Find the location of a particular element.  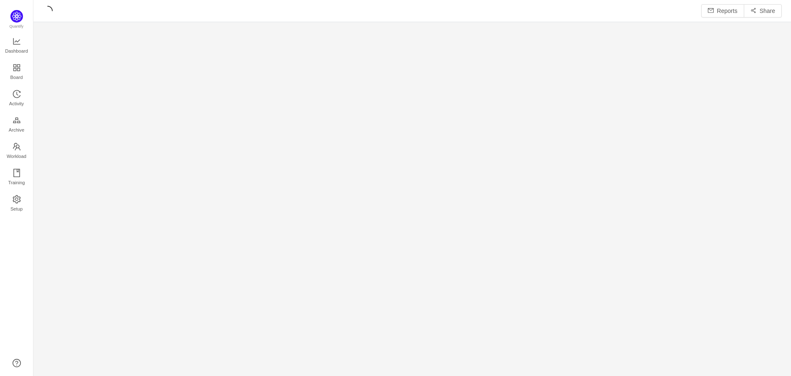

i: icon: book is located at coordinates (17, 173).